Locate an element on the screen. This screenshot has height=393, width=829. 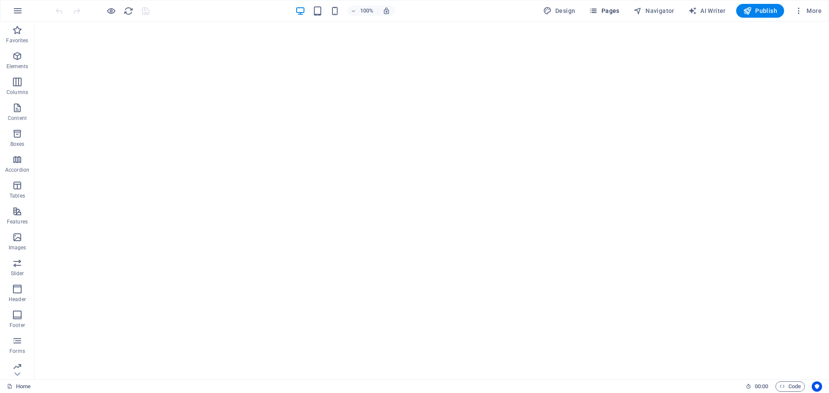
button: Pages is located at coordinates (604, 11).